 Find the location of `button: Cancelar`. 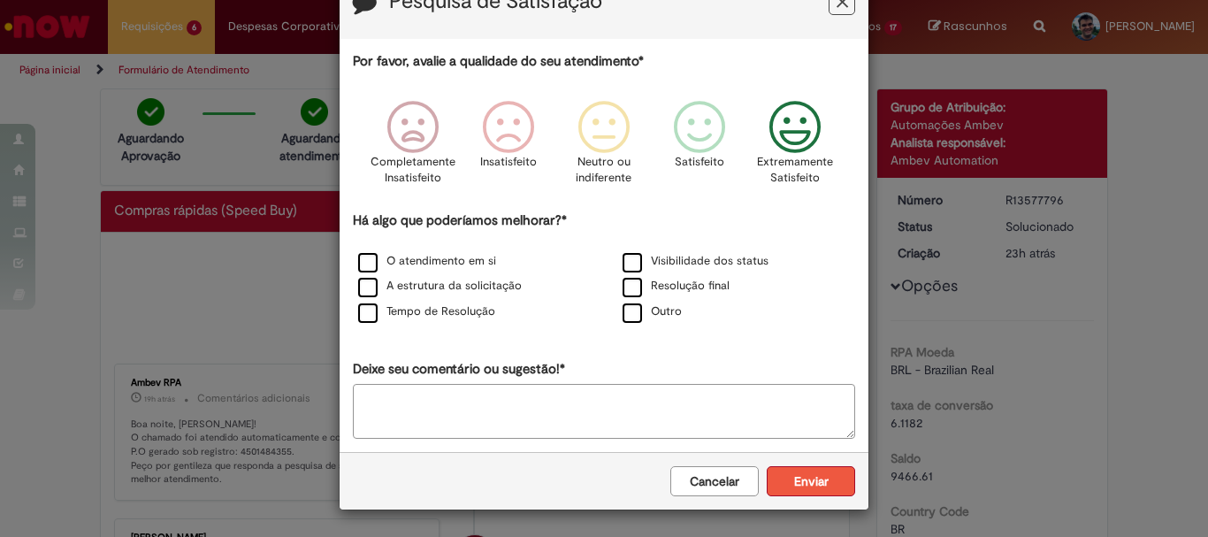

button: Cancelar is located at coordinates (715, 481).